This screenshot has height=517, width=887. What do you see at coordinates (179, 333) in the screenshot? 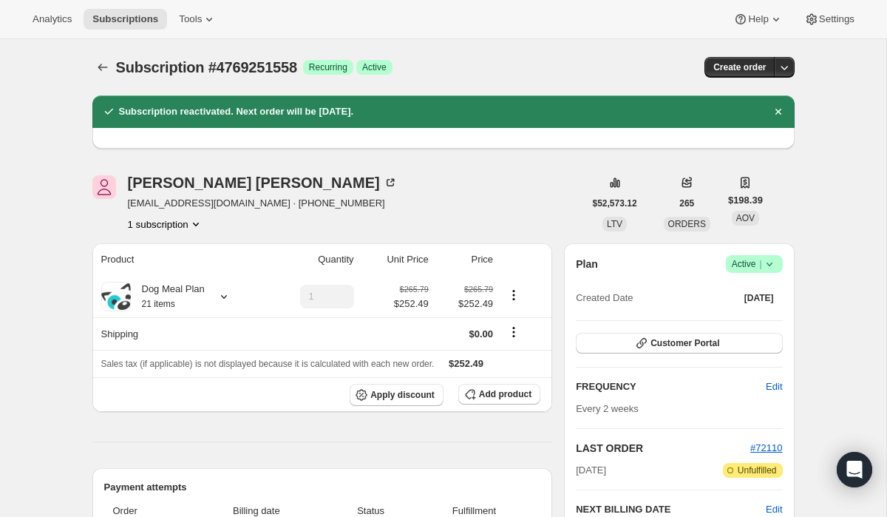
I see `th: Shipping` at bounding box center [179, 333].